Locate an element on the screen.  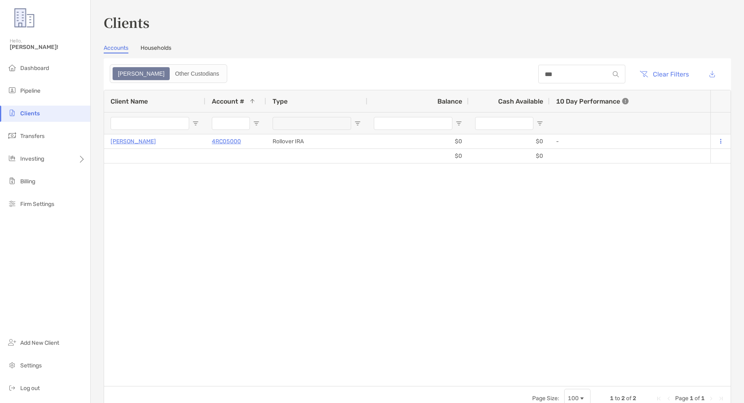
img: transfers icon is located at coordinates (12, 136).